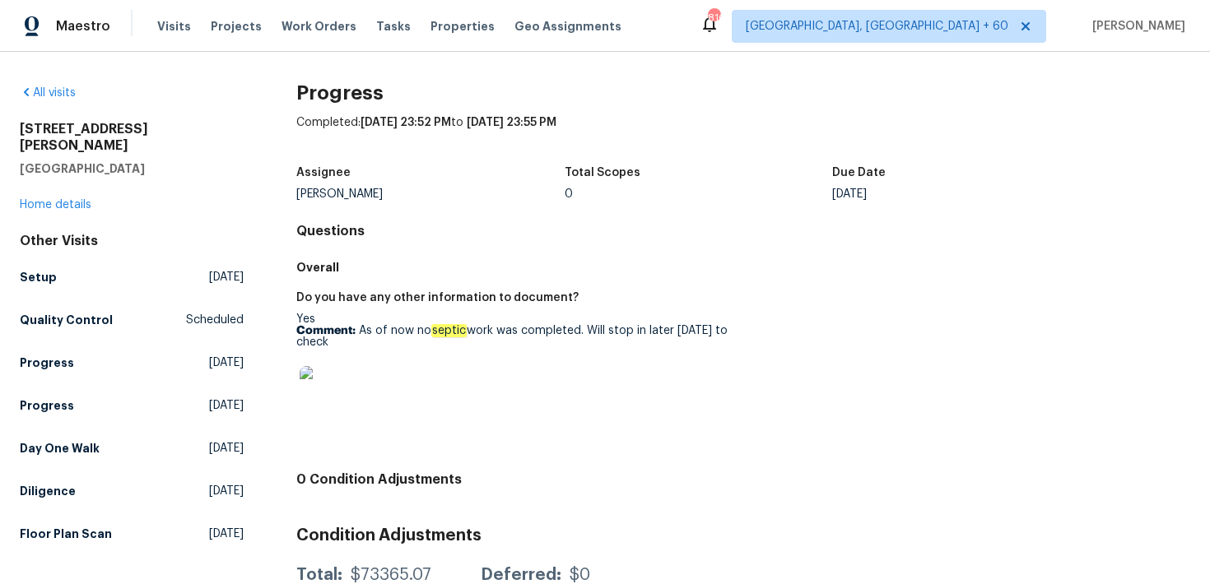  Describe the element at coordinates (132, 241) in the screenshot. I see `div: Other Visits` at that location.